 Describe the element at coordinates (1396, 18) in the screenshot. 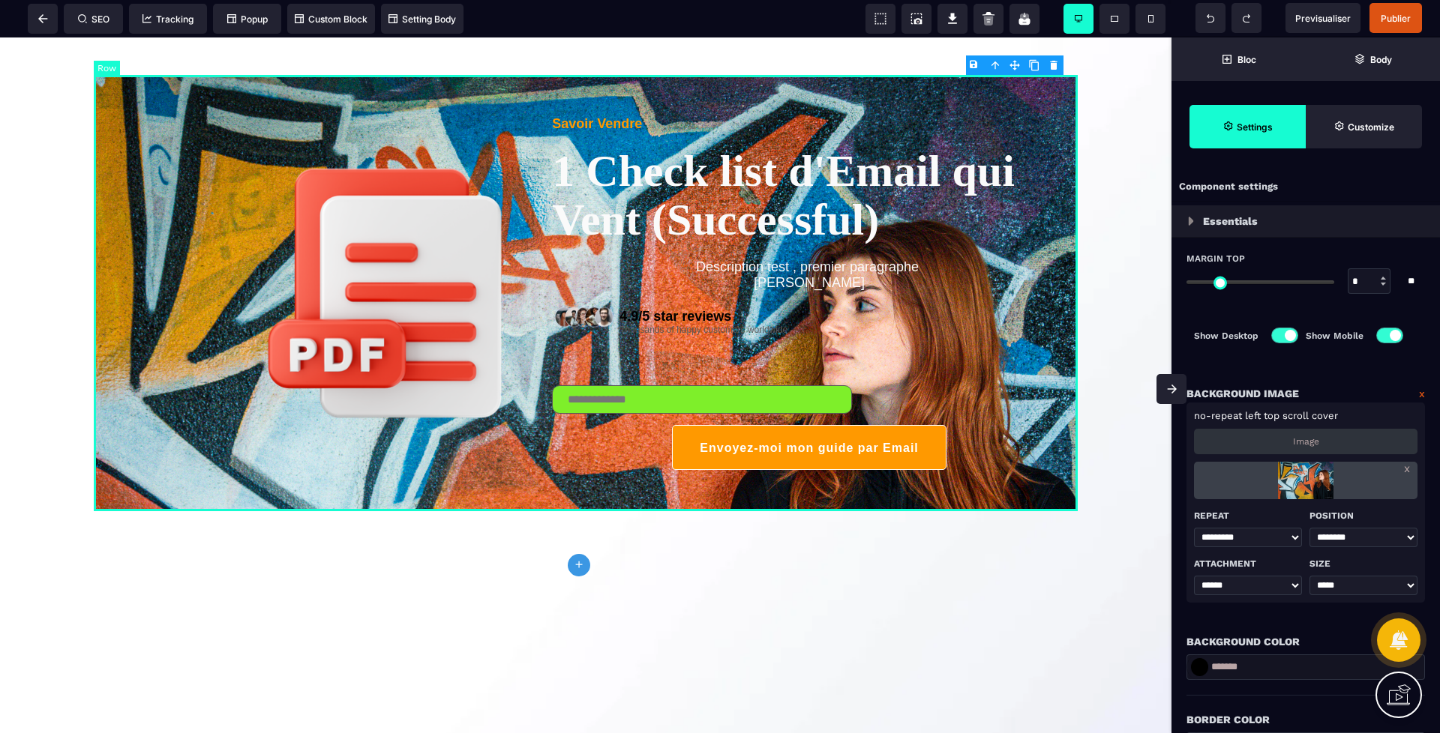

I see `span: Publier` at that location.